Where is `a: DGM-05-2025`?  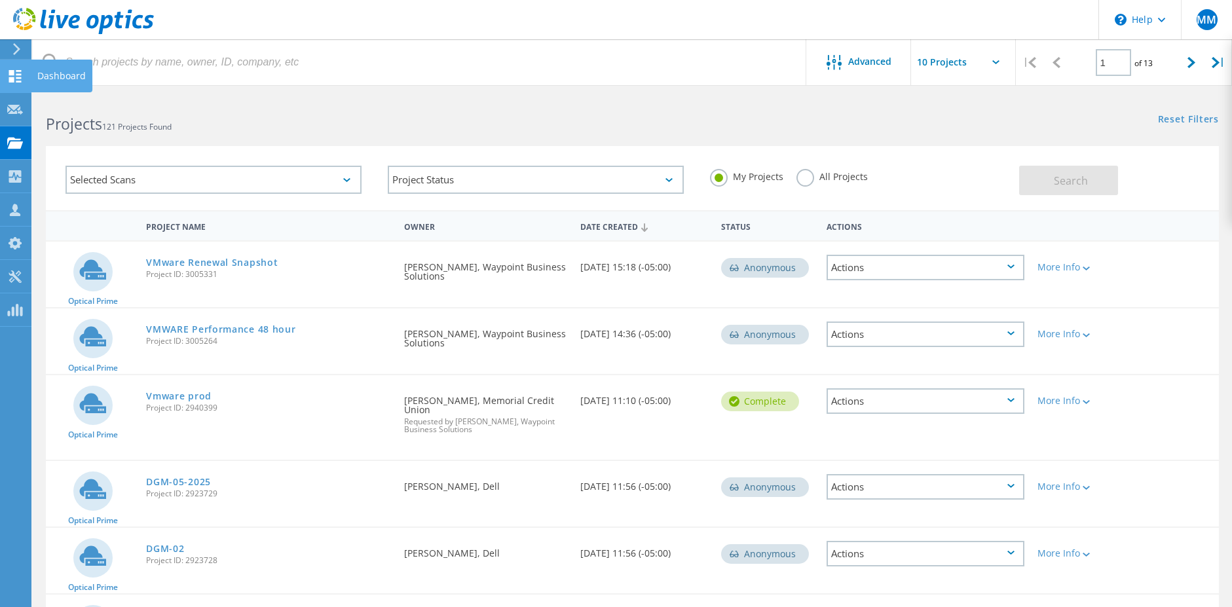 a: DGM-05-2025 is located at coordinates (178, 482).